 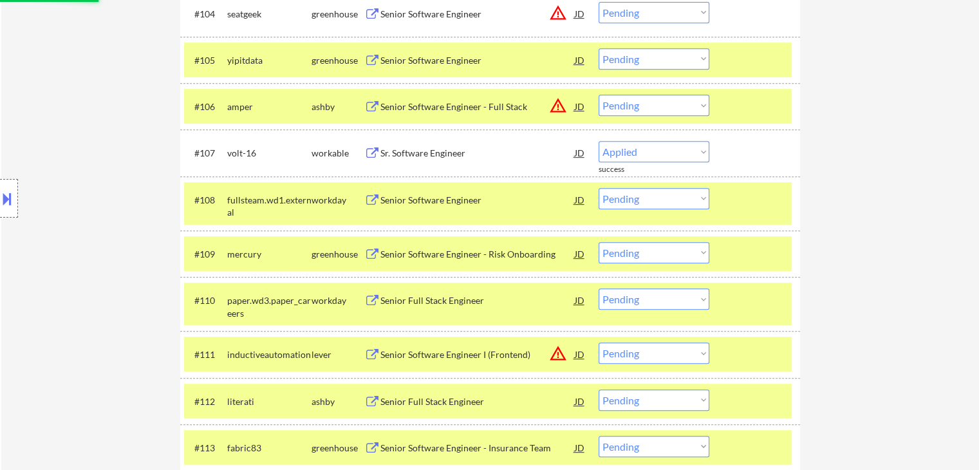 What do you see at coordinates (269, 254) in the screenshot?
I see `div: mercury` at bounding box center [269, 254].